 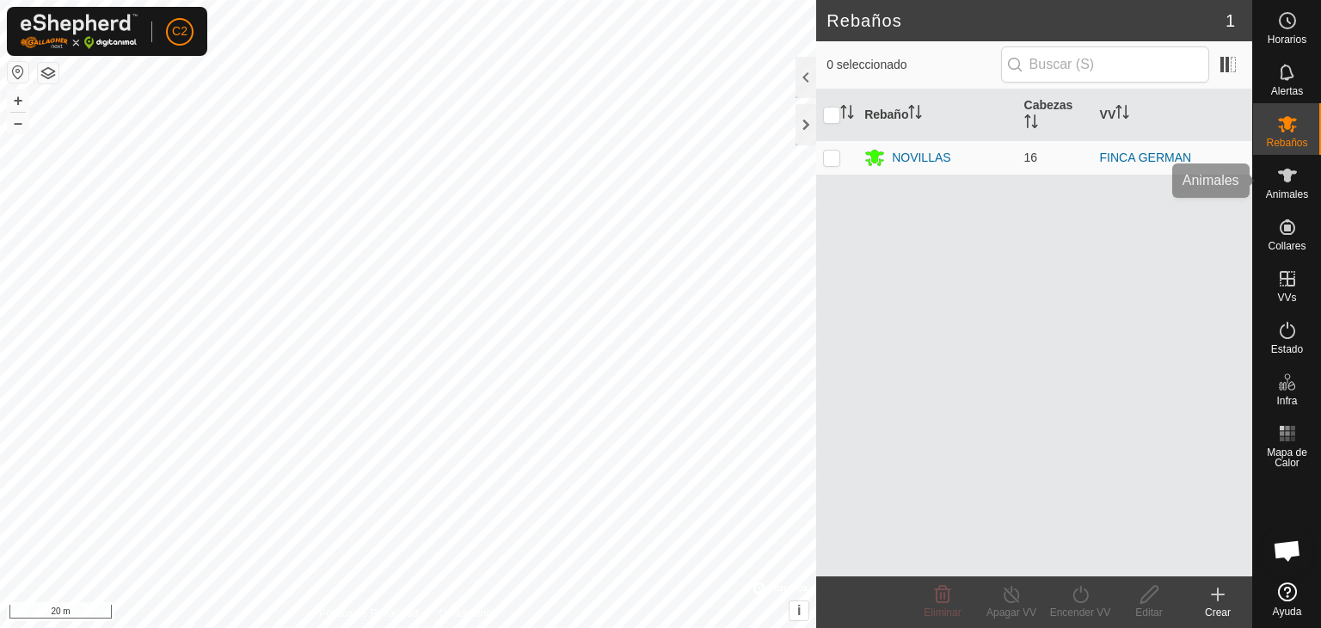 What do you see at coordinates (79, 31) in the screenshot?
I see `img: Logo Gallagher` at bounding box center [79, 31].